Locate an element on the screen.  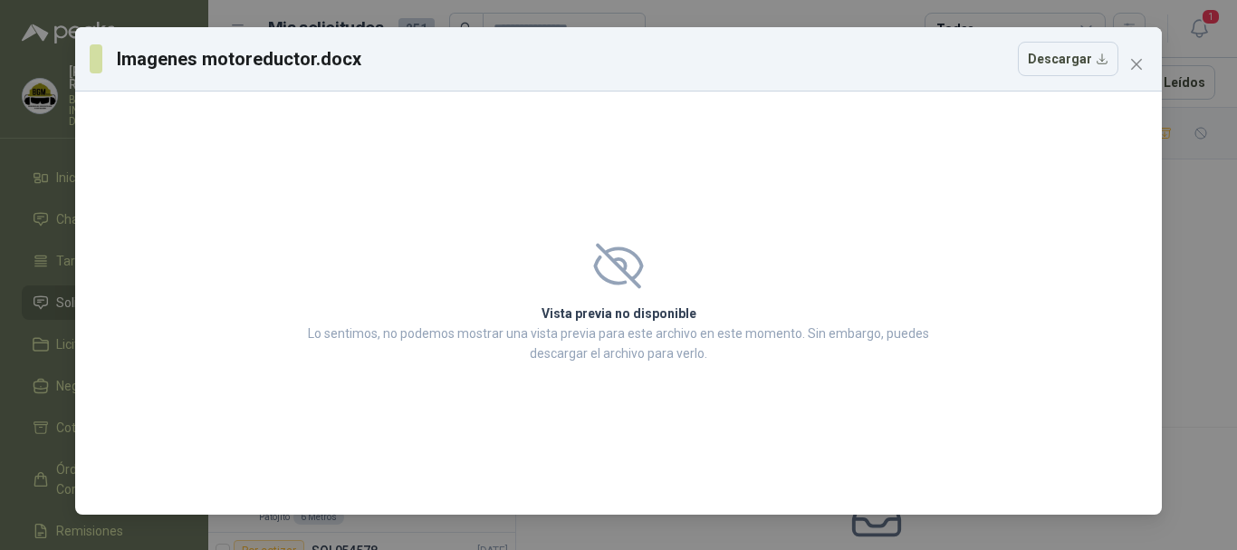
h3: Imagenes motoreductor.docx is located at coordinates (240, 59).